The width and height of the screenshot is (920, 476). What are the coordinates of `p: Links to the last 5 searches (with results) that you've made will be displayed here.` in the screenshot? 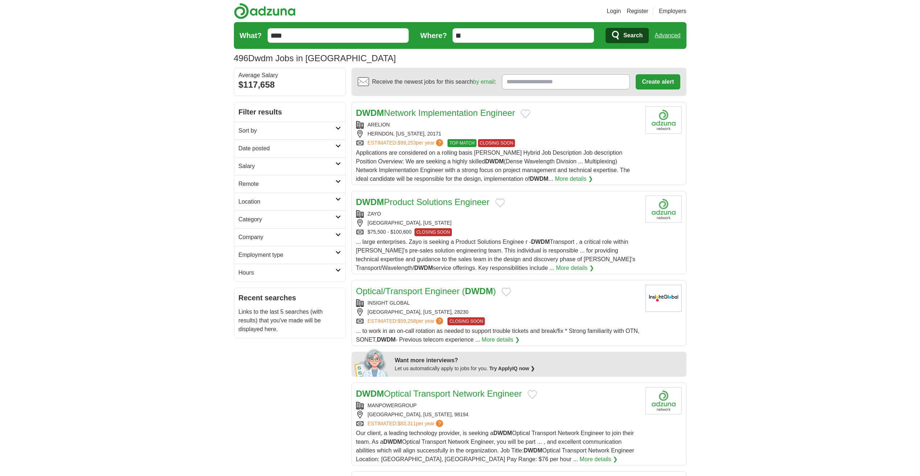 It's located at (290, 321).